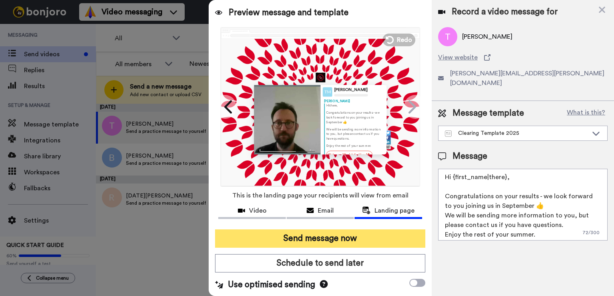  What do you see at coordinates (516, 133) in the screenshot?
I see `div: Clearing Template 2025` at bounding box center [516, 133].